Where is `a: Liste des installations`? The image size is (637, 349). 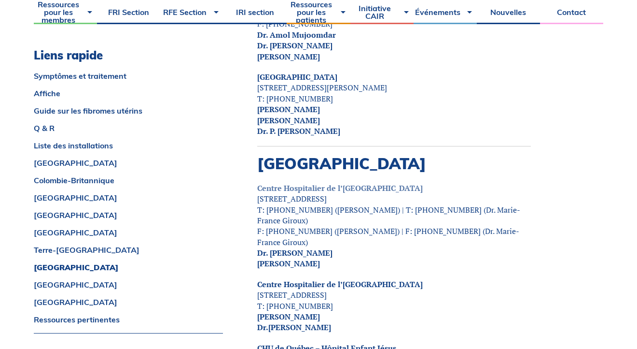
a: Liste des installations is located at coordinates (128, 145).